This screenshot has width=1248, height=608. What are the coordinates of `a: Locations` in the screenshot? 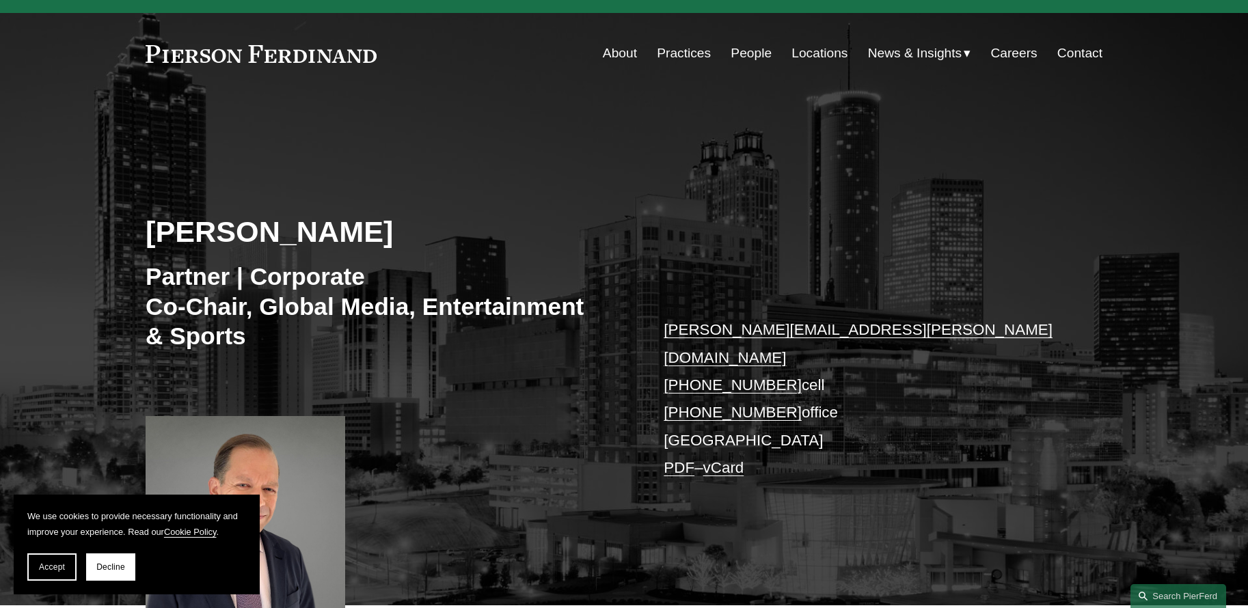 It's located at (820, 53).